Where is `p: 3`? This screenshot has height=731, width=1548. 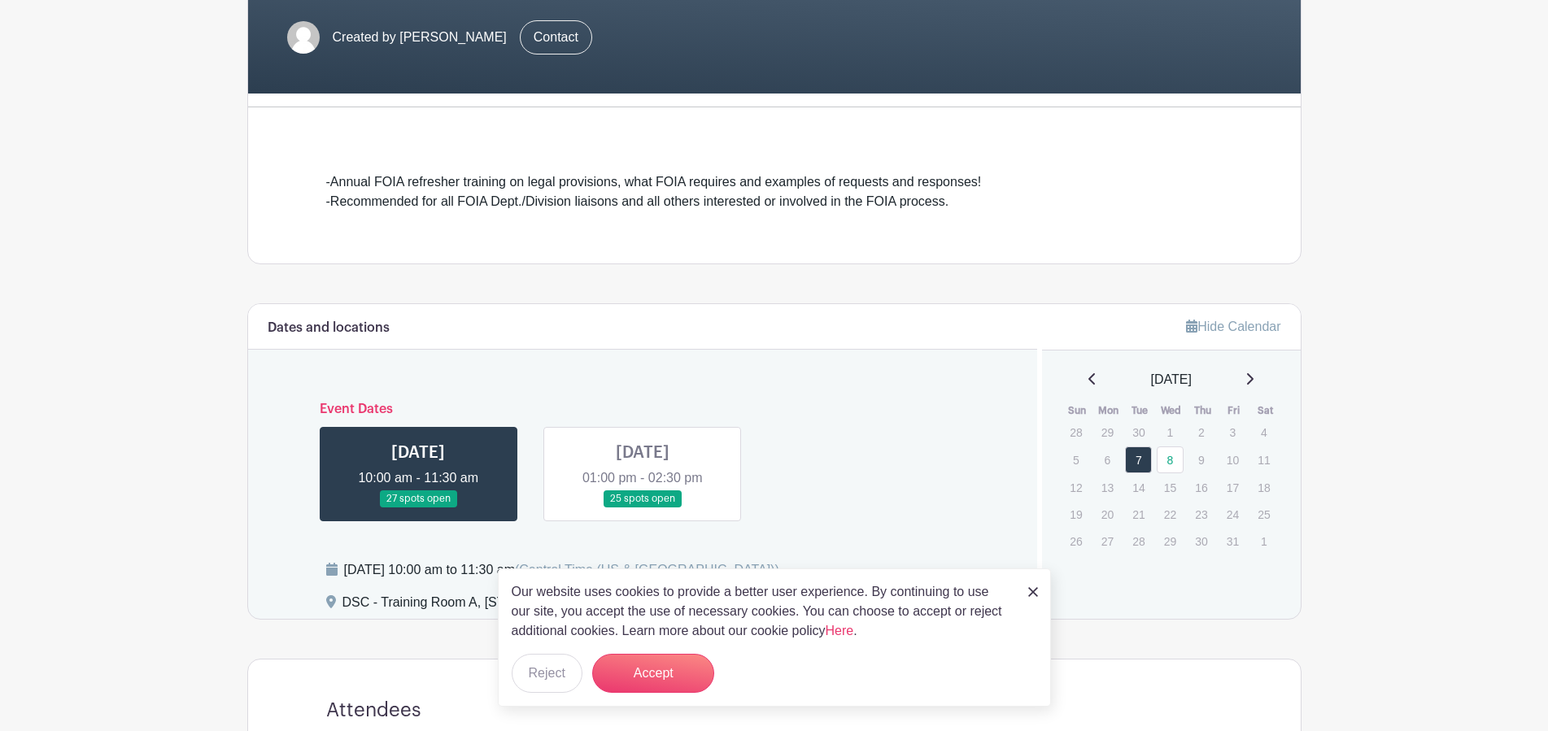
p: 3 is located at coordinates (1233, 432).